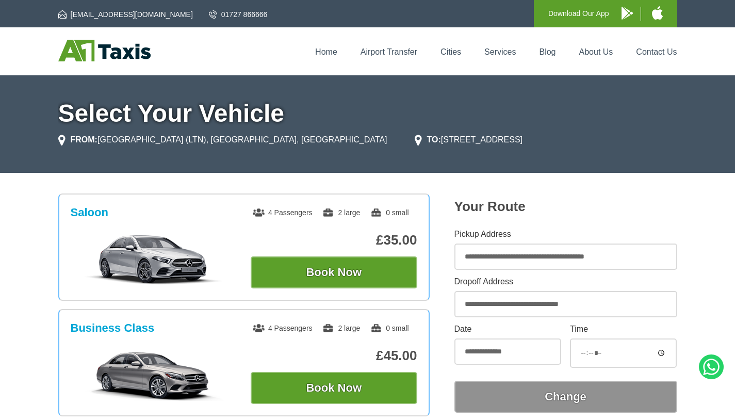 This screenshot has width=735, height=420. What do you see at coordinates (104, 51) in the screenshot?
I see `img: A1 Taxis St Albans LTD` at bounding box center [104, 51].